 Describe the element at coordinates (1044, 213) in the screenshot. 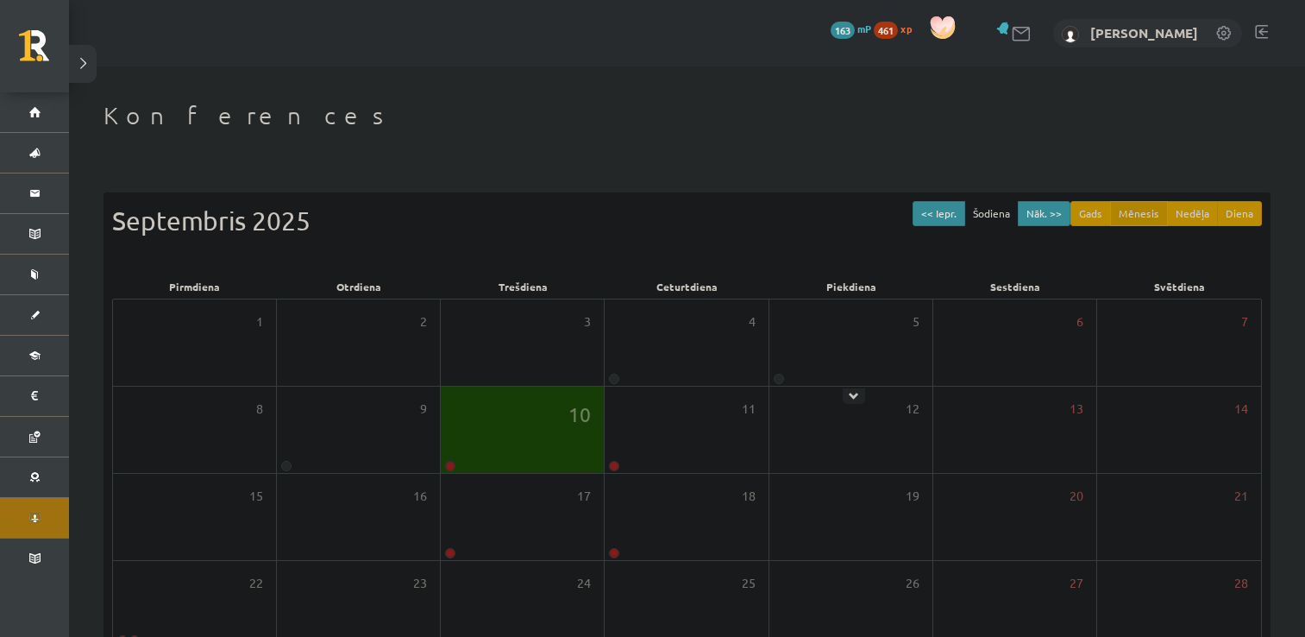

I see `button: Nāk. >>` at that location.